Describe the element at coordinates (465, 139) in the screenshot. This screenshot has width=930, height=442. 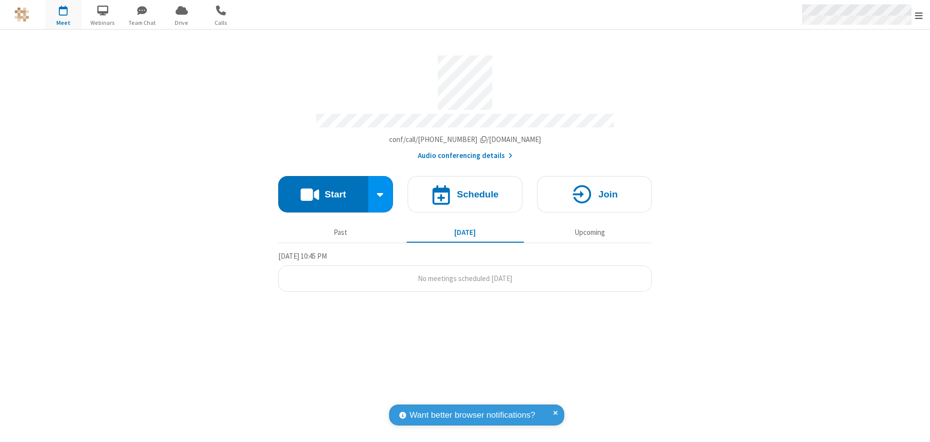
I see `span: Copy my meeting room link` at that location.